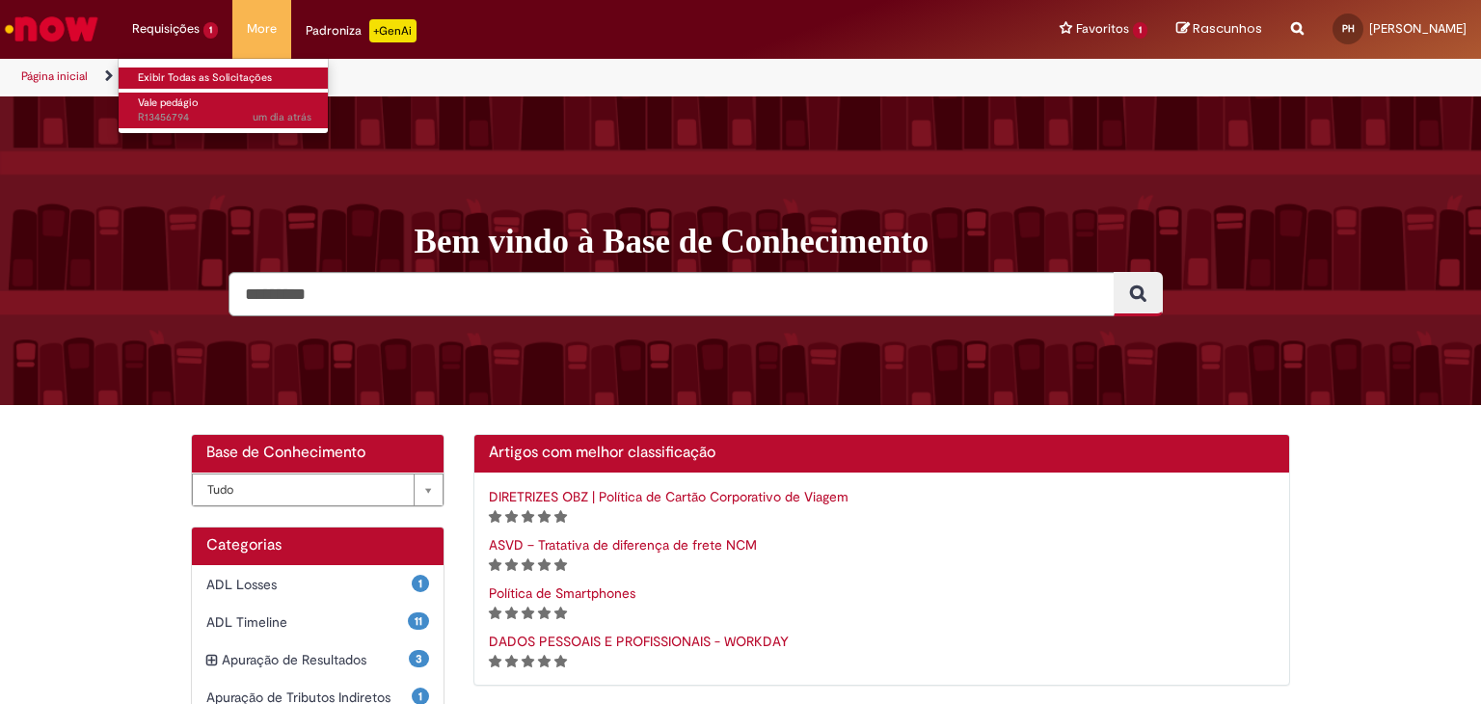  Describe the element at coordinates (225, 78) in the screenshot. I see `a: Exibir Todas as Solicitações` at that location.